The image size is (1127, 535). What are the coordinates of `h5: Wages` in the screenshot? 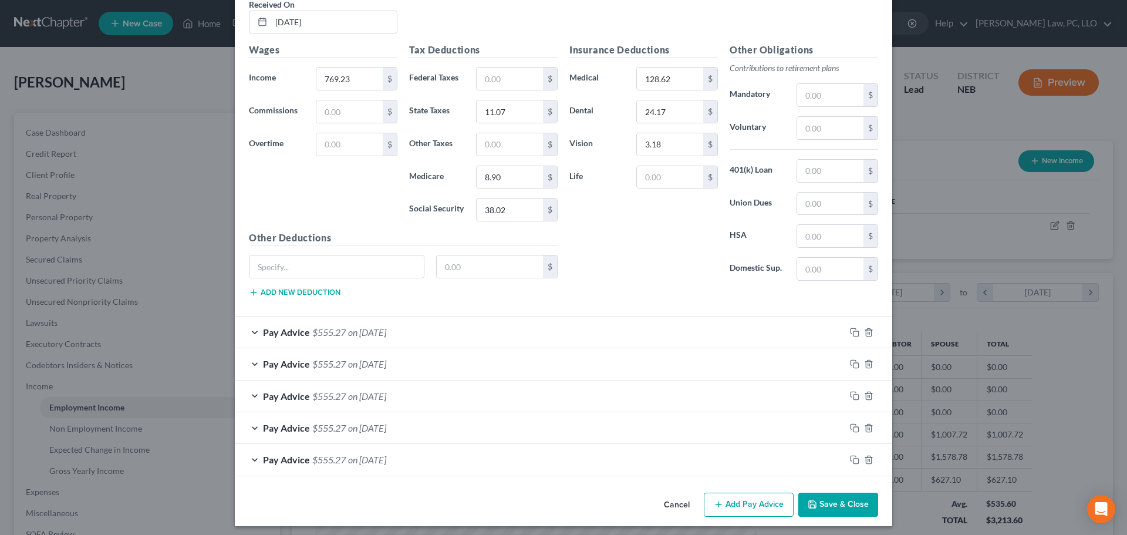 It's located at (323, 50).